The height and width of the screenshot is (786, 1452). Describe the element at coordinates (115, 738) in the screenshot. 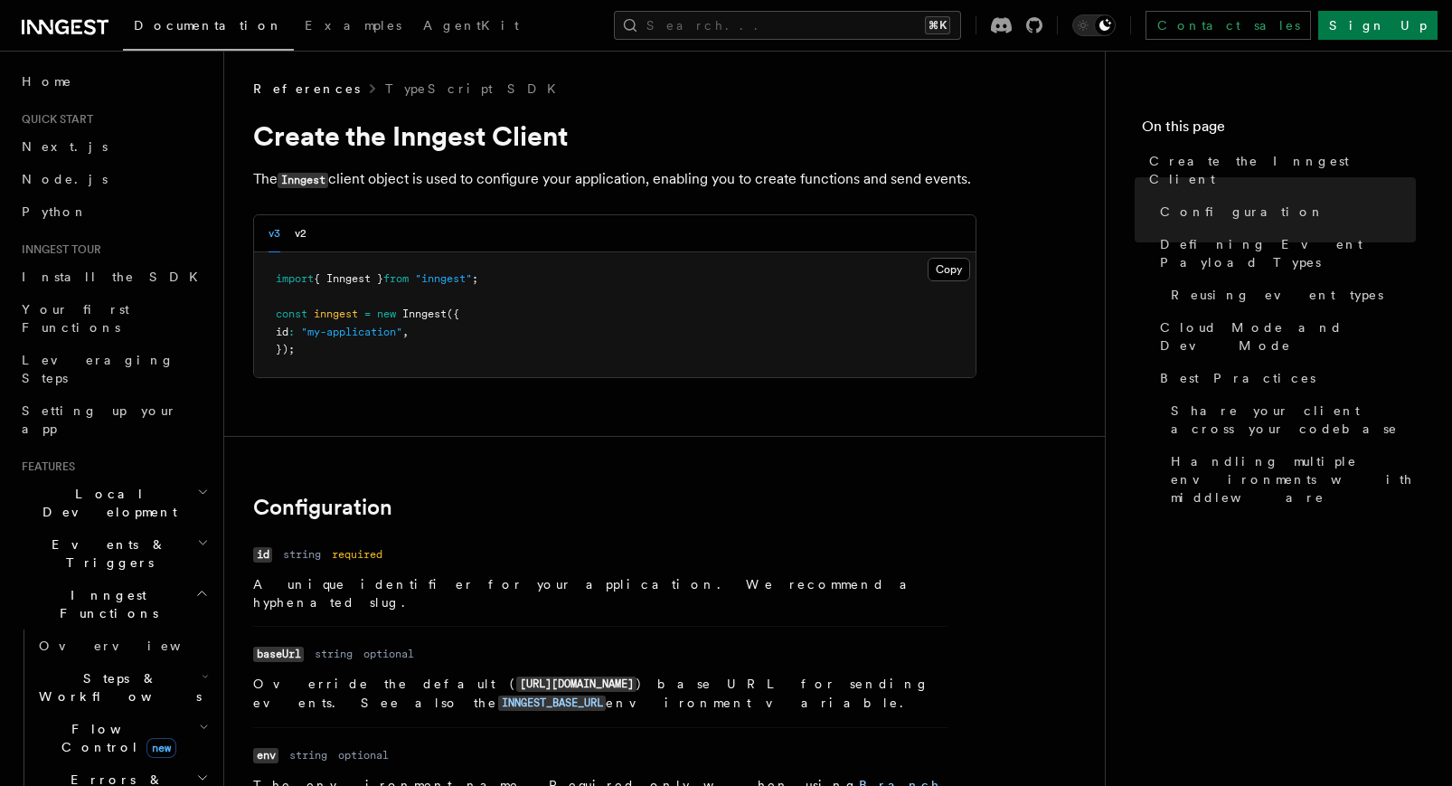

I see `span: Flow Control` at that location.